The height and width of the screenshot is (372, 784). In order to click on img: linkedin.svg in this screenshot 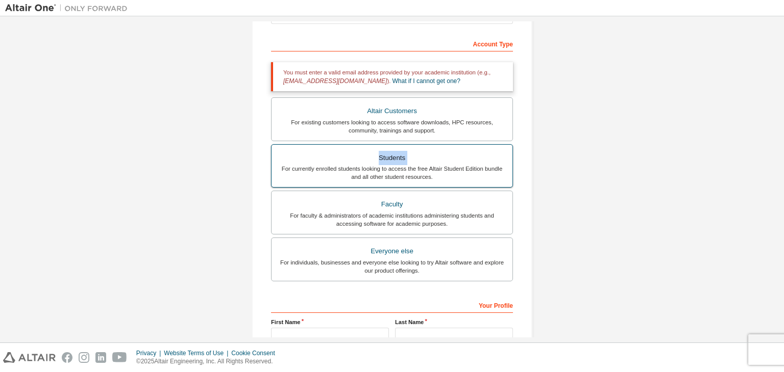, I will do `click(100, 358)`.